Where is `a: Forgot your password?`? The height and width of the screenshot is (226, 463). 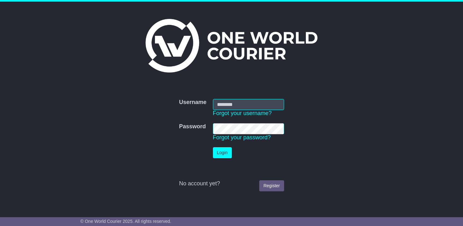
a: Forgot your password? is located at coordinates (242, 137).